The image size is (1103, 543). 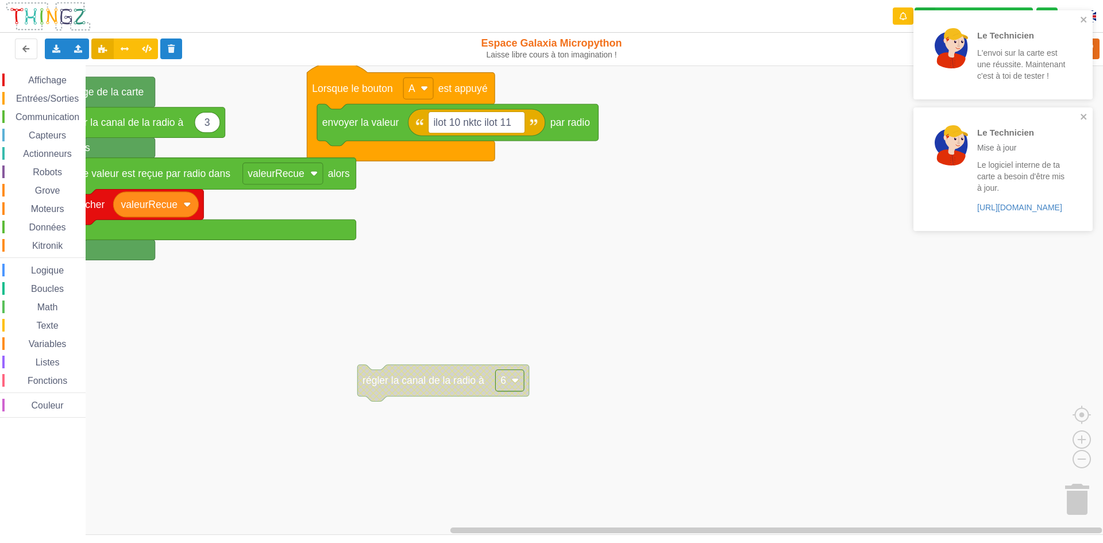 What do you see at coordinates (472, 122) in the screenshot?
I see `text: ilot 10 nktc ilot 11` at bounding box center [472, 122].